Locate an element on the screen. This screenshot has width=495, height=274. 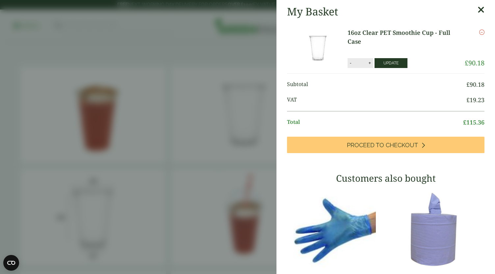
img: 3630017-2-Ply-Blue-Centre-Feed-104m is located at coordinates (436, 230).